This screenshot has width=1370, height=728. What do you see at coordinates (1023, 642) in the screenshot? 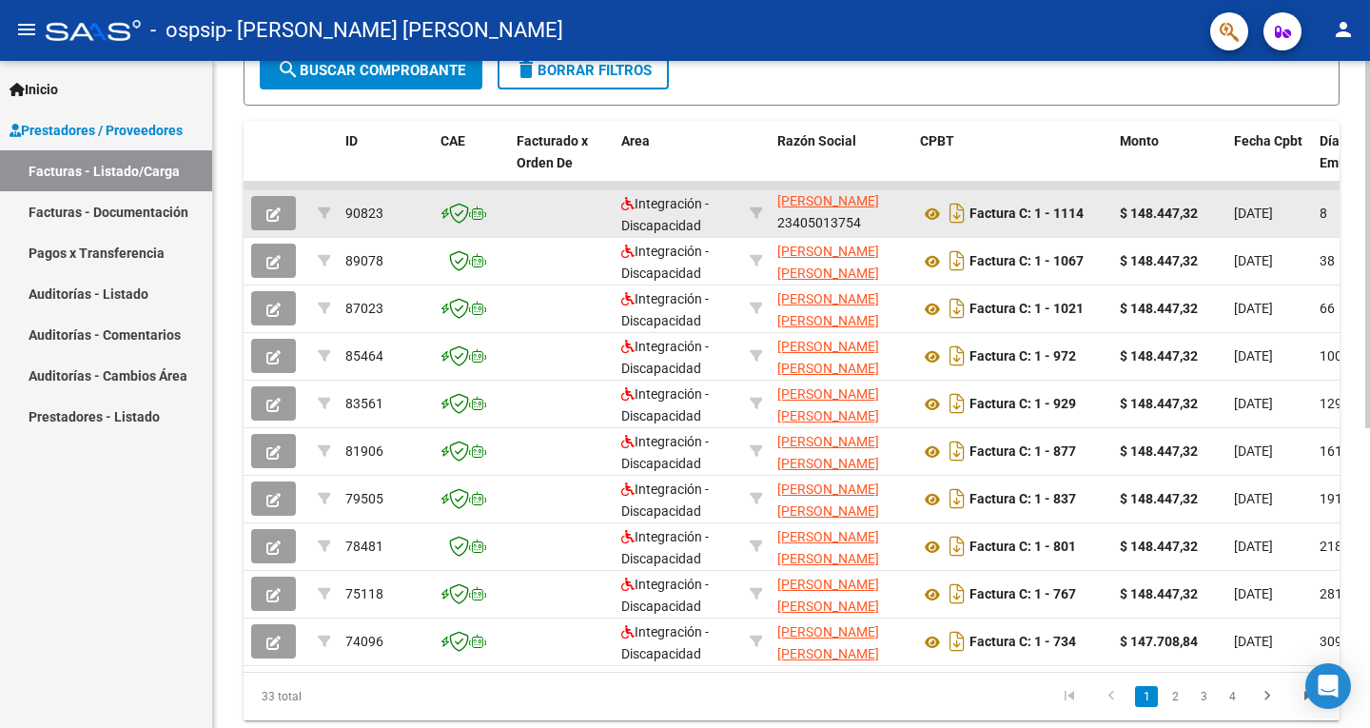
I see `strong: Factura C: 1 - 734` at bounding box center [1023, 642].